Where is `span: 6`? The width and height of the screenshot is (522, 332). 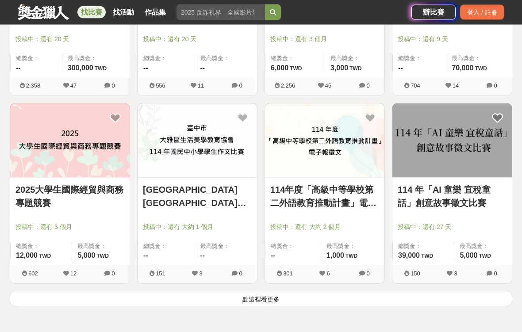
span: 6 is located at coordinates (328, 274).